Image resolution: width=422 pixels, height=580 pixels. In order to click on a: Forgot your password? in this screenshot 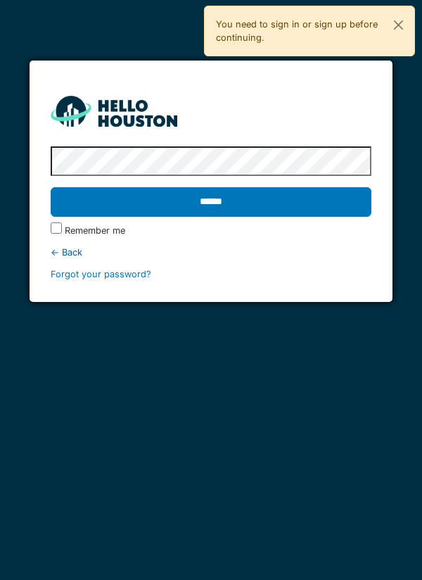, I will do `click(101, 274)`.